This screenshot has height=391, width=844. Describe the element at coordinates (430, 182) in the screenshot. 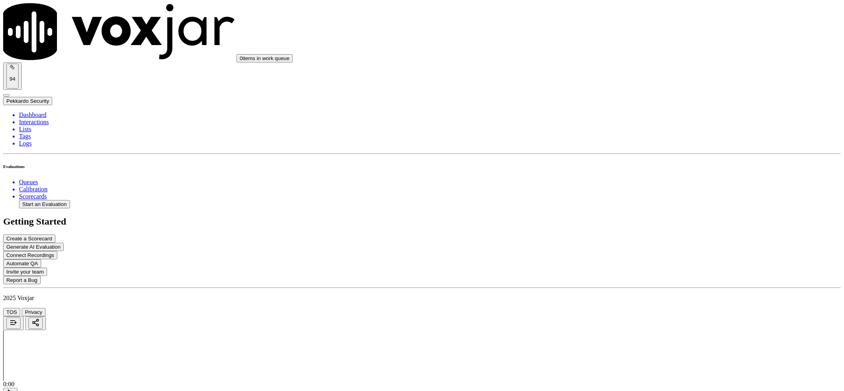

I see `a: Queues` at that location.